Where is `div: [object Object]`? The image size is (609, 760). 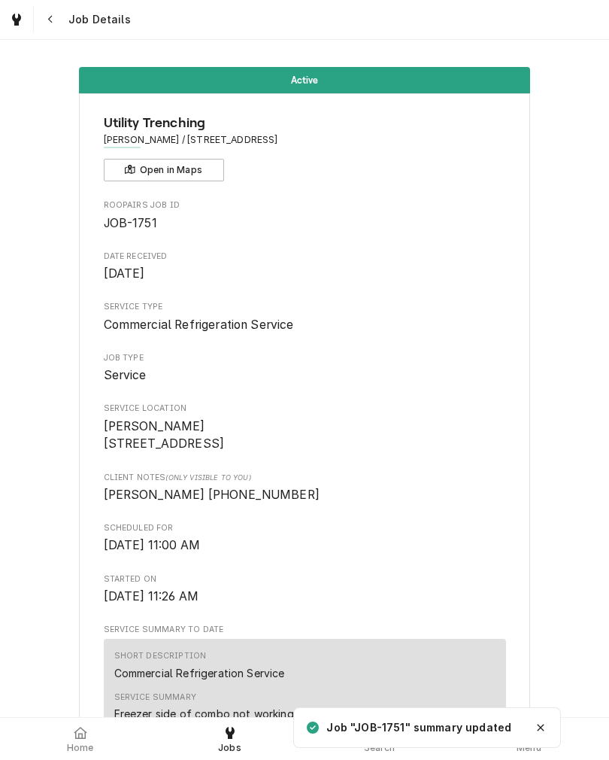 div: [object Object] is located at coordinates (305, 488).